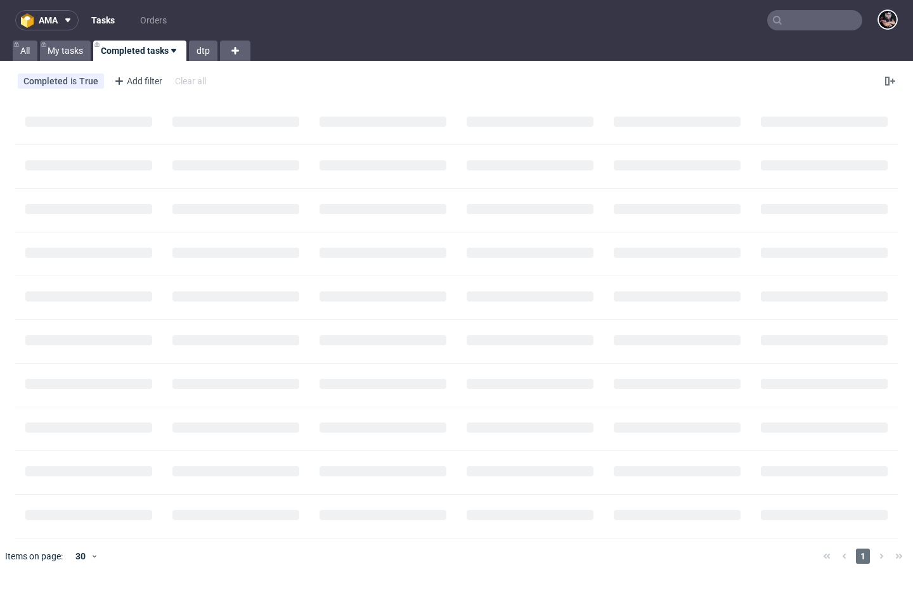  What do you see at coordinates (190, 81) in the screenshot?
I see `div: Clear all` at bounding box center [190, 81].